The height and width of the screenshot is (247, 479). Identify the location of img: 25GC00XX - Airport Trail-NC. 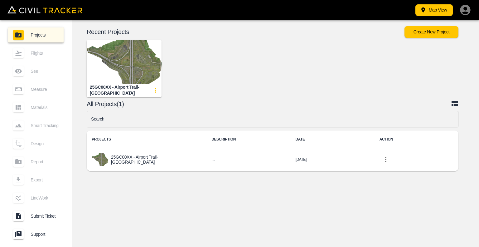
(124, 62).